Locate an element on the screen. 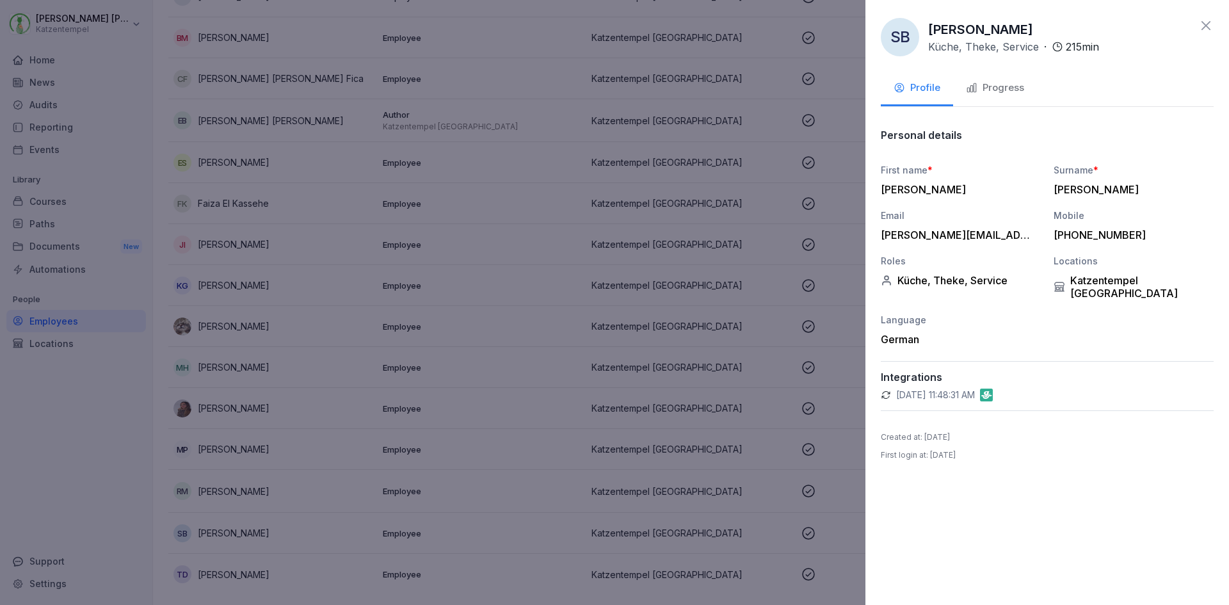 Image resolution: width=1229 pixels, height=605 pixels. div: Language is located at coordinates (961, 320).